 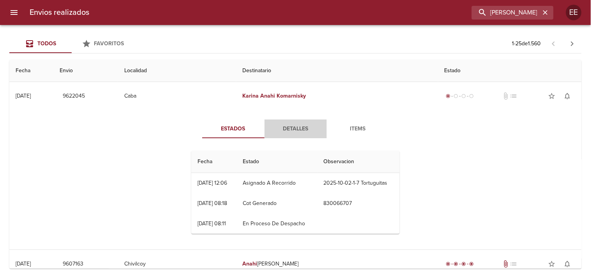 What do you see at coordinates (74, 96) in the screenshot?
I see `span: 9622045` at bounding box center [74, 96].